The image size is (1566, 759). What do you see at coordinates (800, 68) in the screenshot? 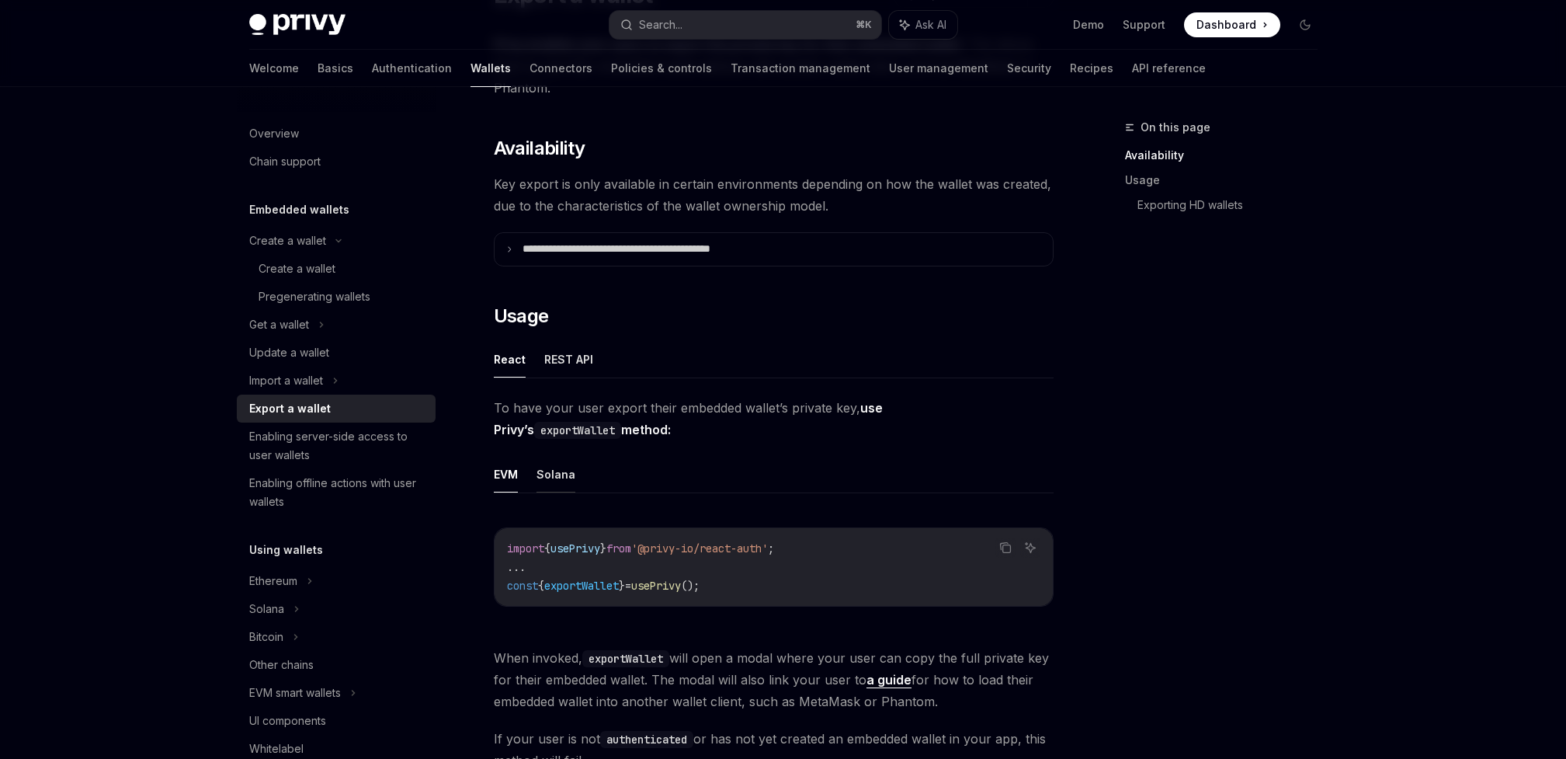
I see `a: Transaction management` at bounding box center [800, 68].